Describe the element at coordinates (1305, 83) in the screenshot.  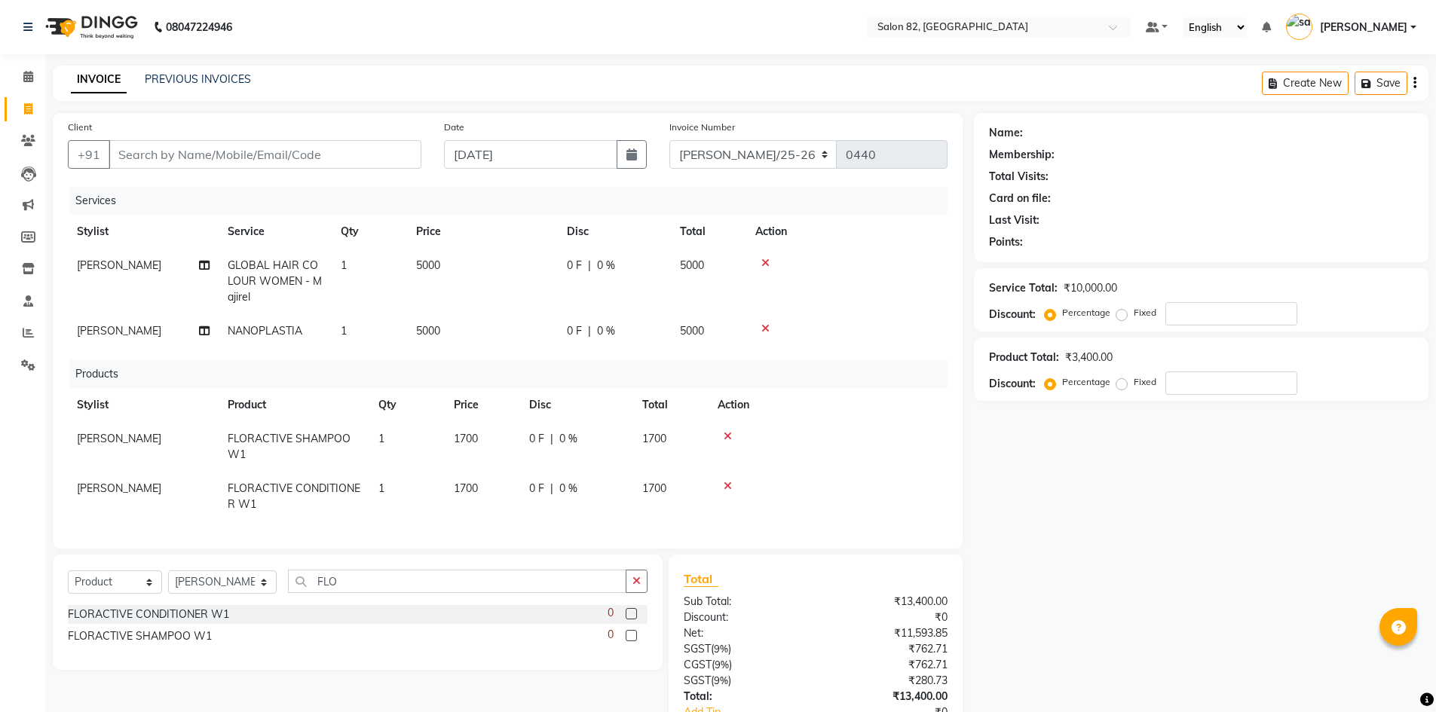
I see `button: Create New` at that location.